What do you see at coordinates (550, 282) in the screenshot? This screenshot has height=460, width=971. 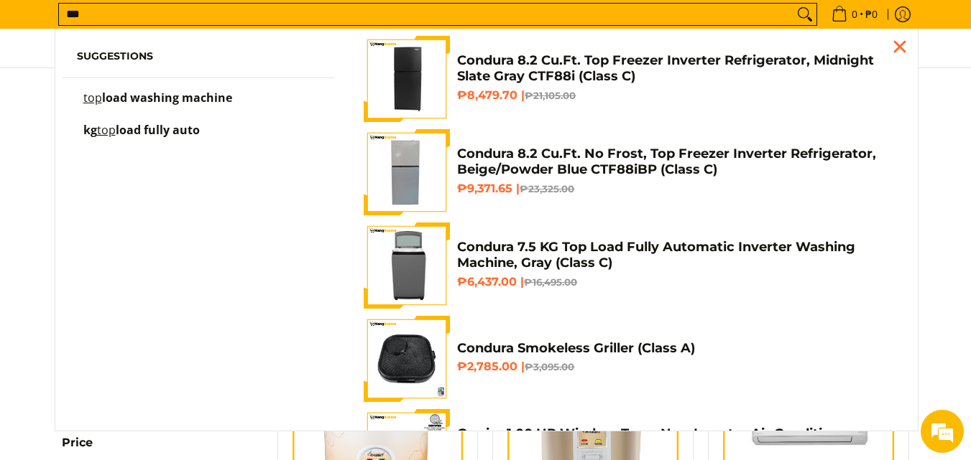 I see `del: ₱16,495.00` at bounding box center [550, 282].